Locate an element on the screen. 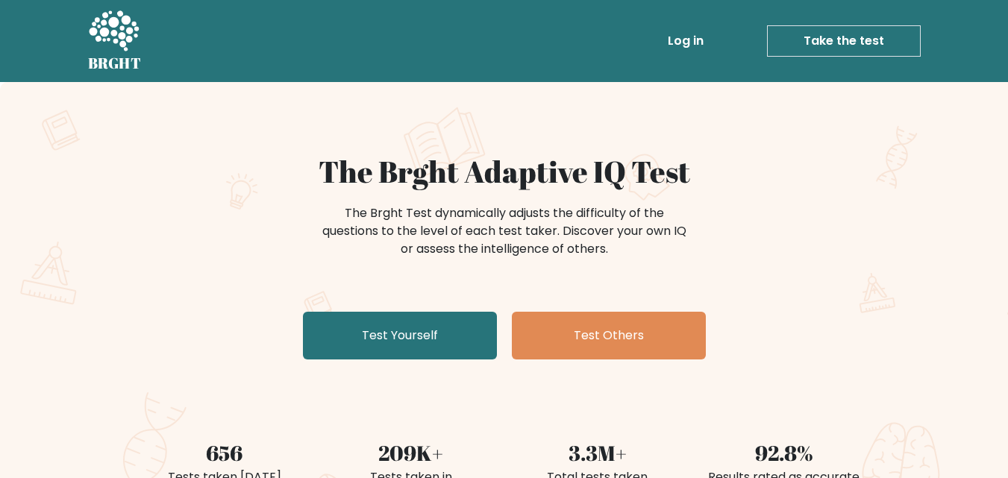  a: Test Others is located at coordinates (609, 336).